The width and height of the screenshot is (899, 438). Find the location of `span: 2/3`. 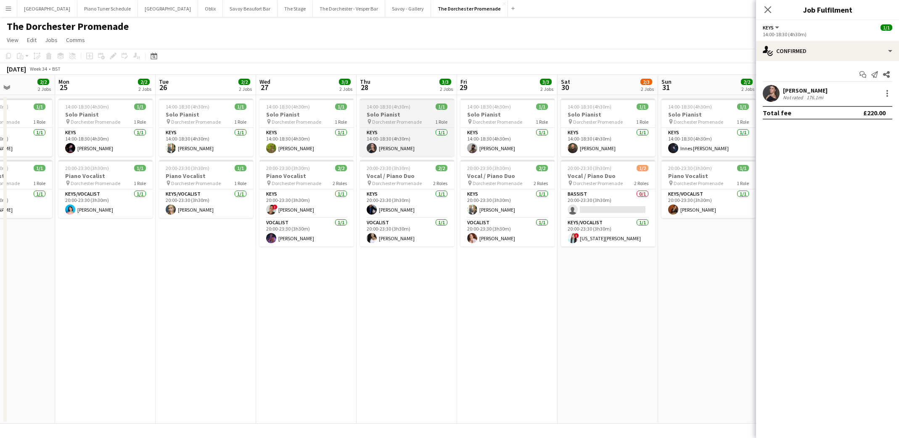

span: 2/3 is located at coordinates (646, 82).